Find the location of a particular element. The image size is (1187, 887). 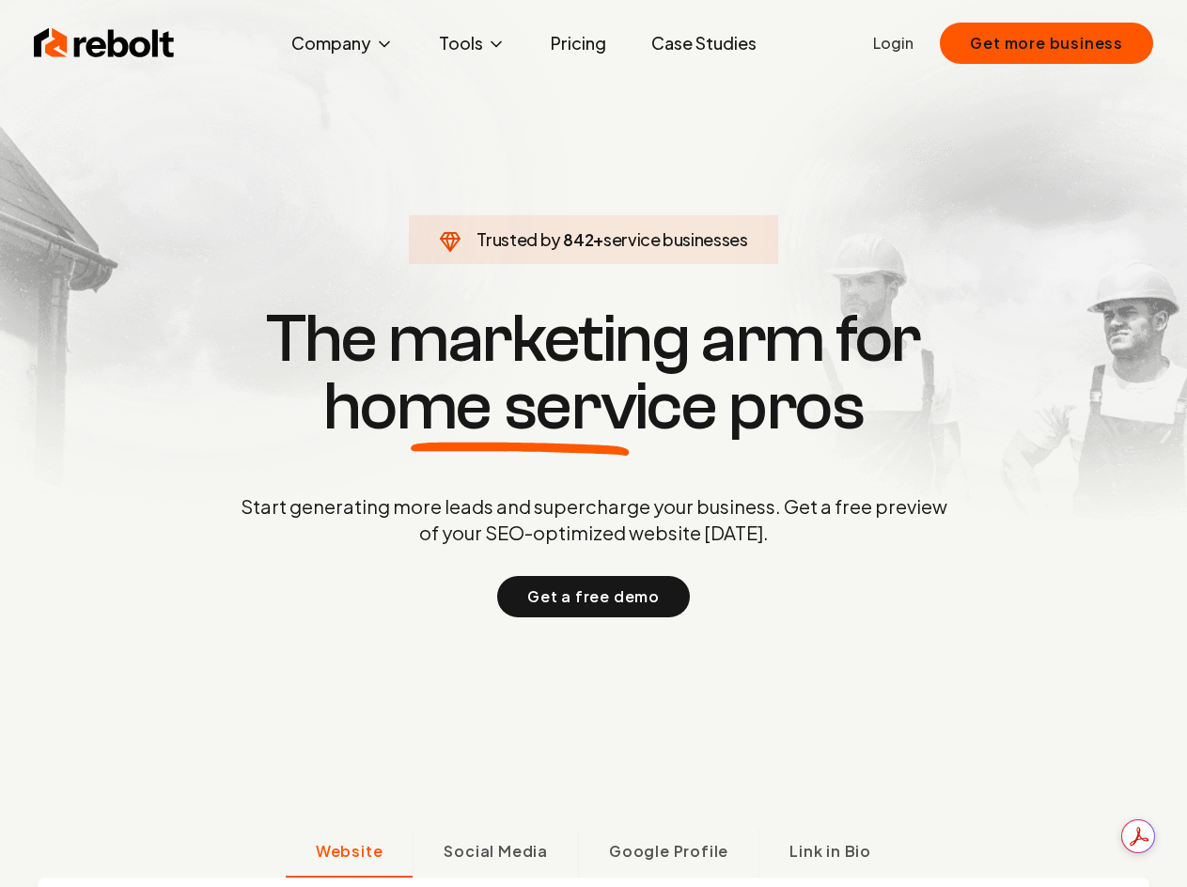

span: Google Profile is located at coordinates (668, 852).